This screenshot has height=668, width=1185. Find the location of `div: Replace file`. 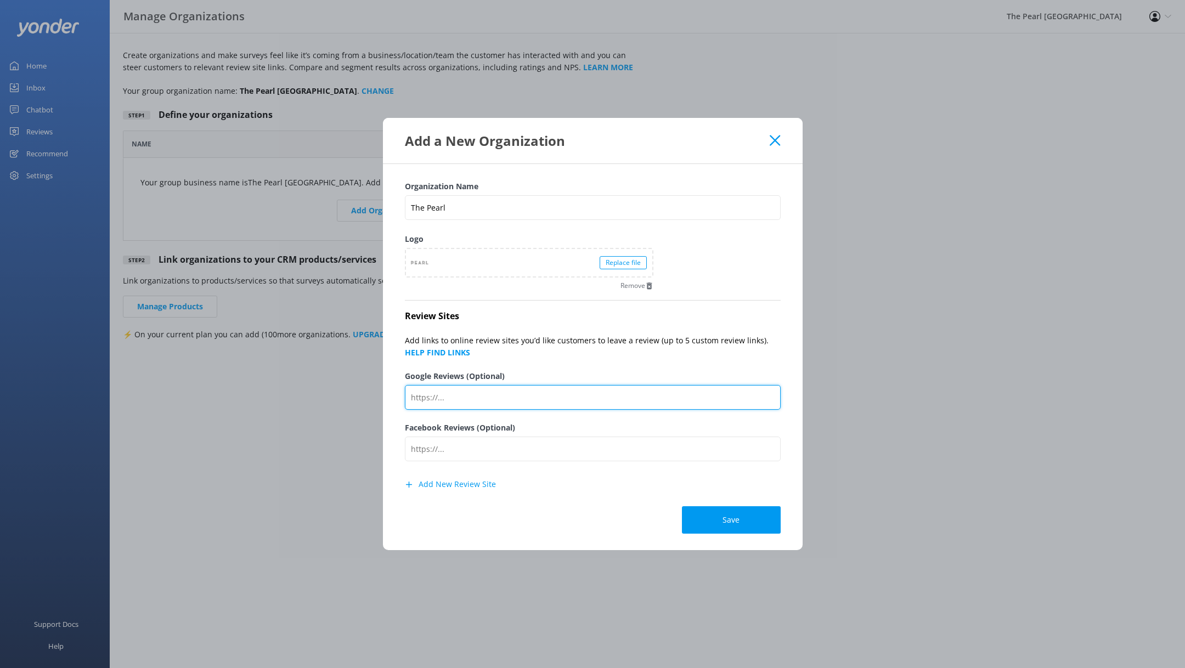

div: Replace file is located at coordinates (623, 263).